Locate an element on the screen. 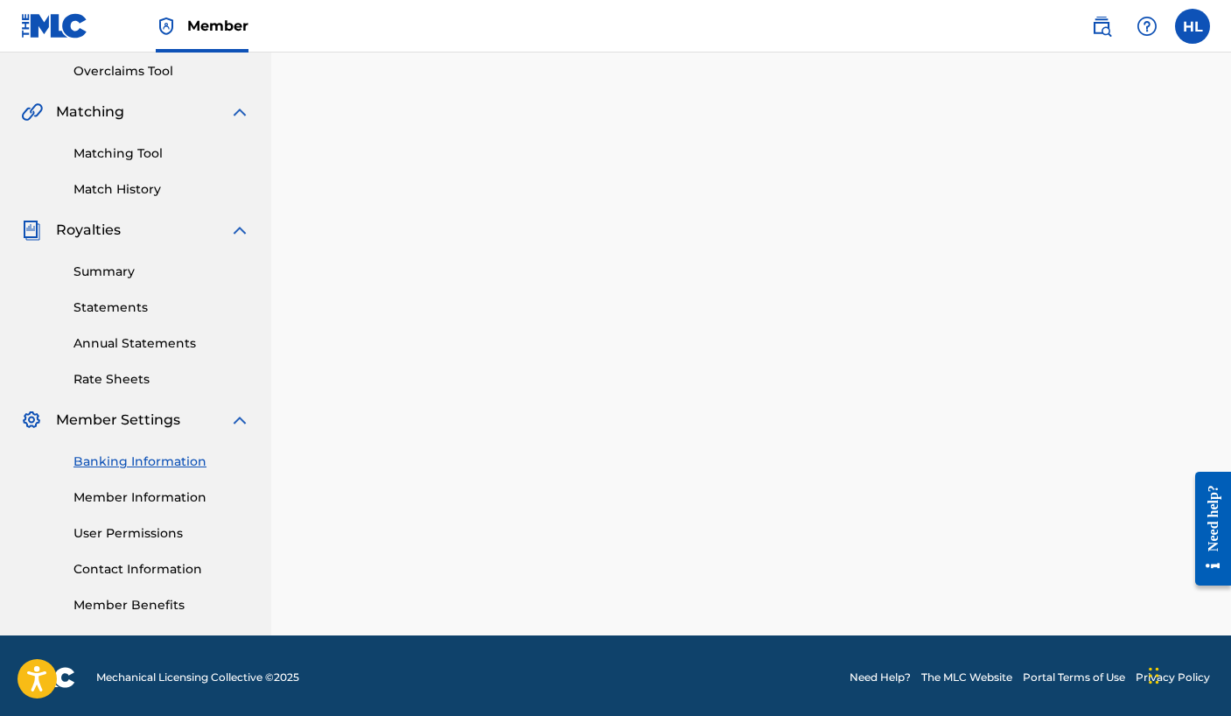 Image resolution: width=1231 pixels, height=716 pixels. span: Royalties is located at coordinates (88, 230).